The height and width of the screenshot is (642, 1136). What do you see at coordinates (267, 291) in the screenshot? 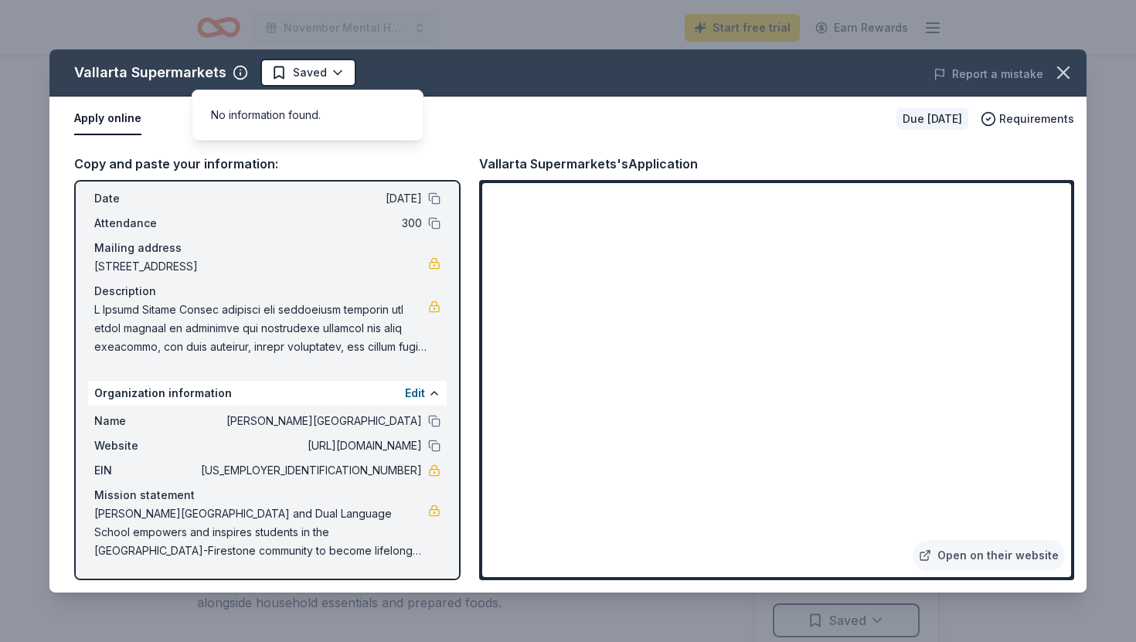
I see `div: Description` at bounding box center [267, 291].